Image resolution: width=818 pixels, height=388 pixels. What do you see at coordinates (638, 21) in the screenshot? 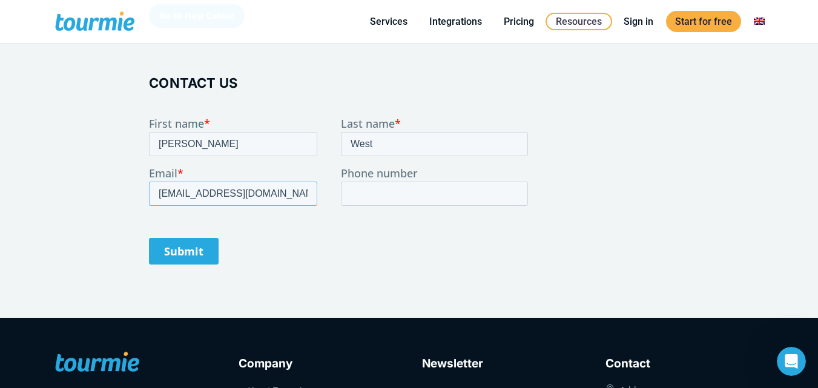
I see `a: Sign in` at bounding box center [638, 21].